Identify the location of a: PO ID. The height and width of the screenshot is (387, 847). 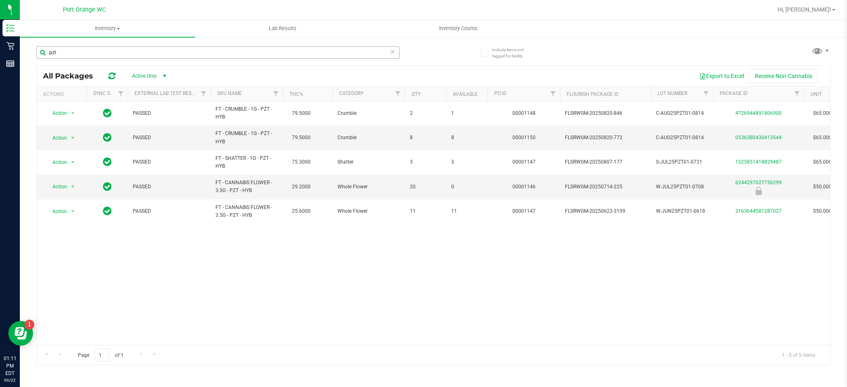
(500, 93).